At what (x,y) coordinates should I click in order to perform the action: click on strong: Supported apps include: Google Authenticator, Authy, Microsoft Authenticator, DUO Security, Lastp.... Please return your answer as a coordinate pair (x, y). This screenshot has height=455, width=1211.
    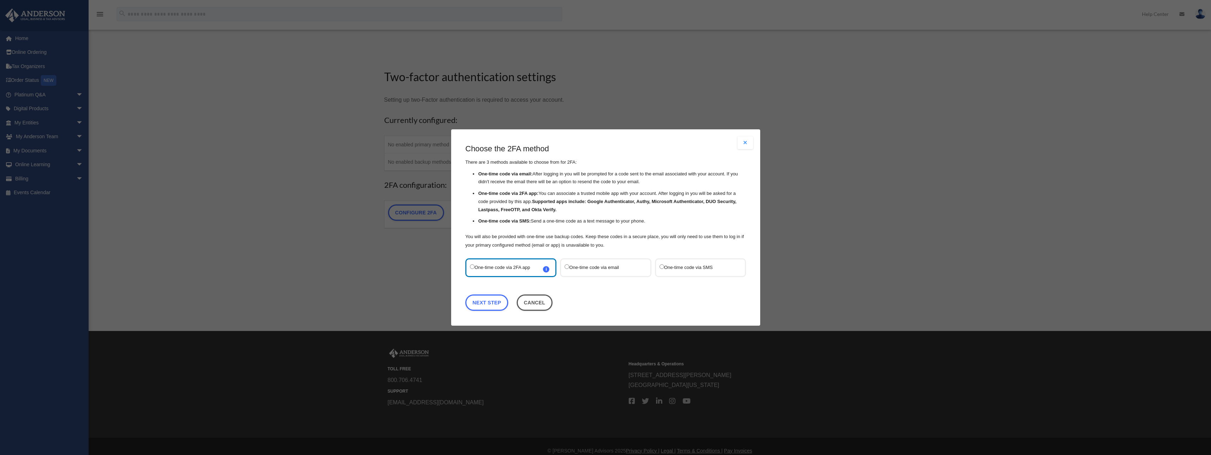
    Looking at the image, I should click on (607, 206).